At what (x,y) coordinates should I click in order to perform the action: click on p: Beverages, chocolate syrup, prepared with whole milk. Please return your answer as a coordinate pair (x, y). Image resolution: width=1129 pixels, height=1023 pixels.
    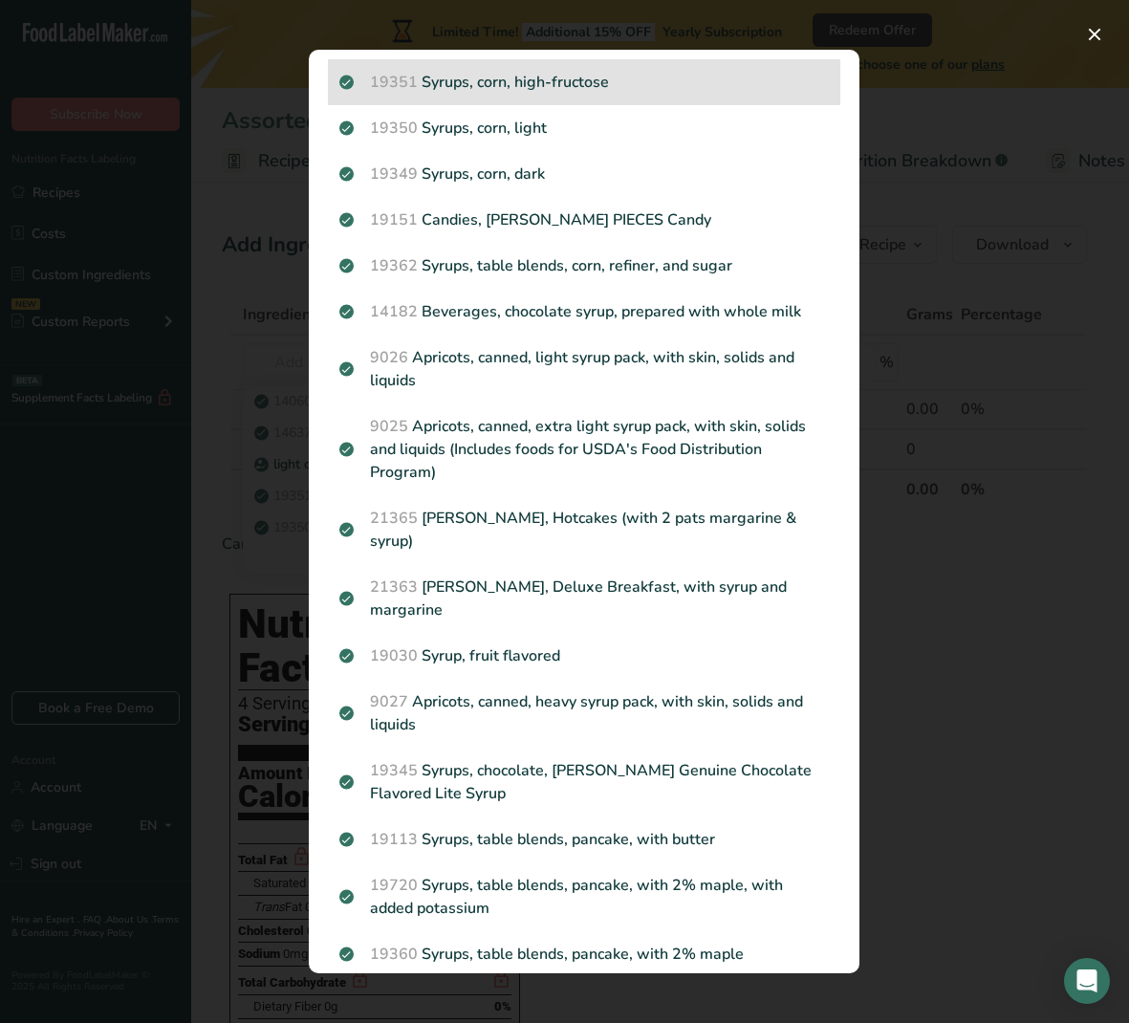
    Looking at the image, I should click on (584, 312).